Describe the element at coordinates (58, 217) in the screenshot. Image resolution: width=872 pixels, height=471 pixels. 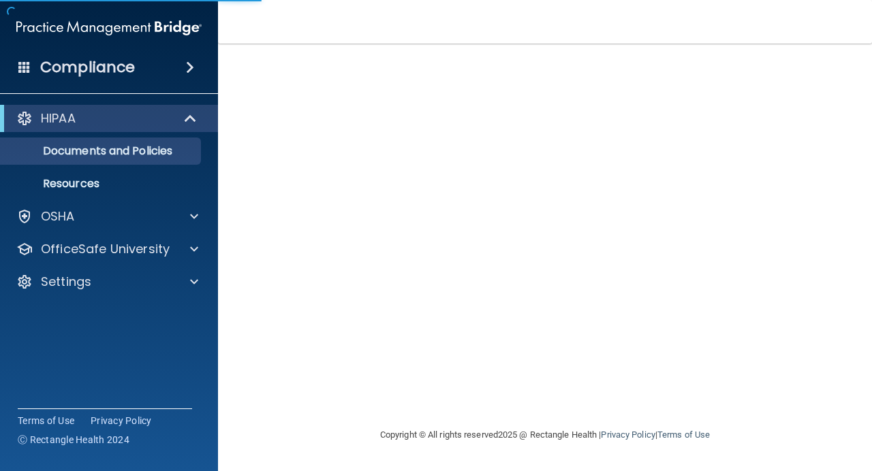
I see `p: OSHA` at that location.